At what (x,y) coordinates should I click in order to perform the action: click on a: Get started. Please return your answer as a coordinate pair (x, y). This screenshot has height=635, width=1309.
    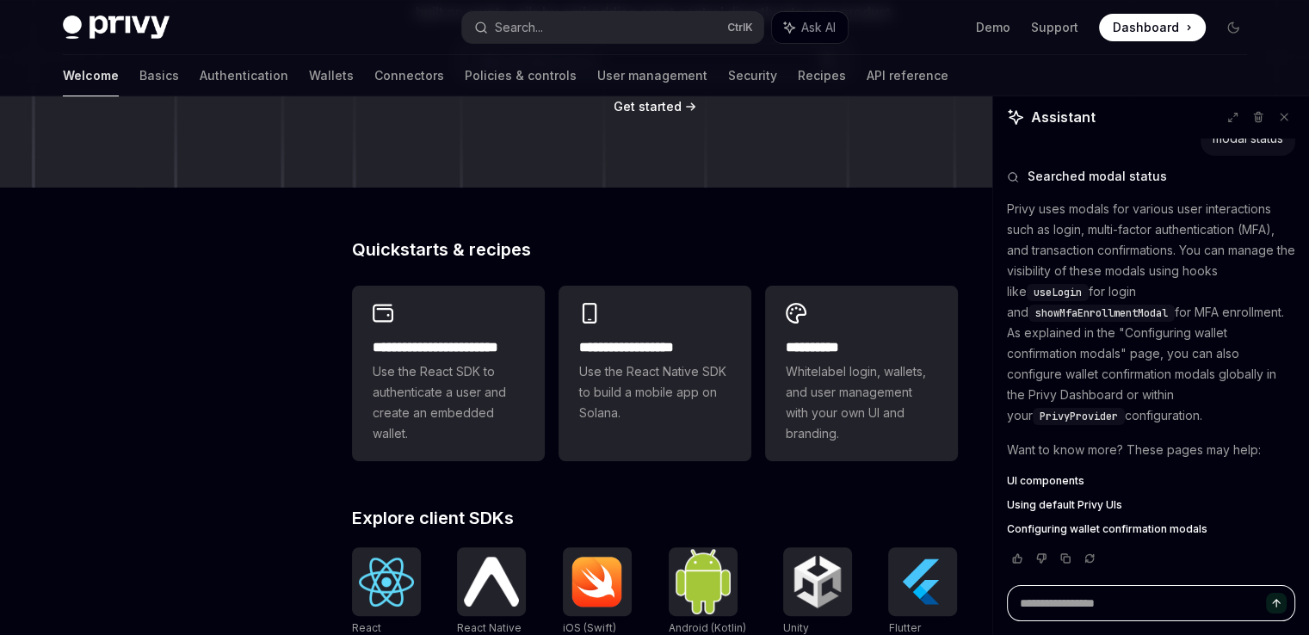
    Looking at the image, I should click on (647, 107).